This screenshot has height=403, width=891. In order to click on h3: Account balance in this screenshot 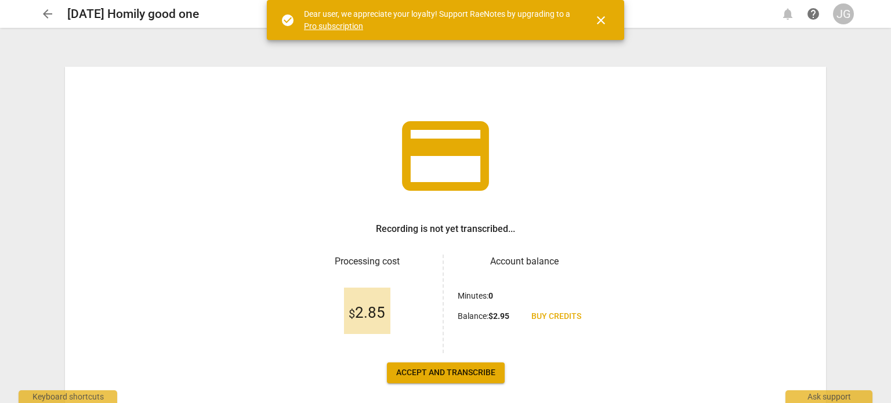, I will do `click(524, 262)`.